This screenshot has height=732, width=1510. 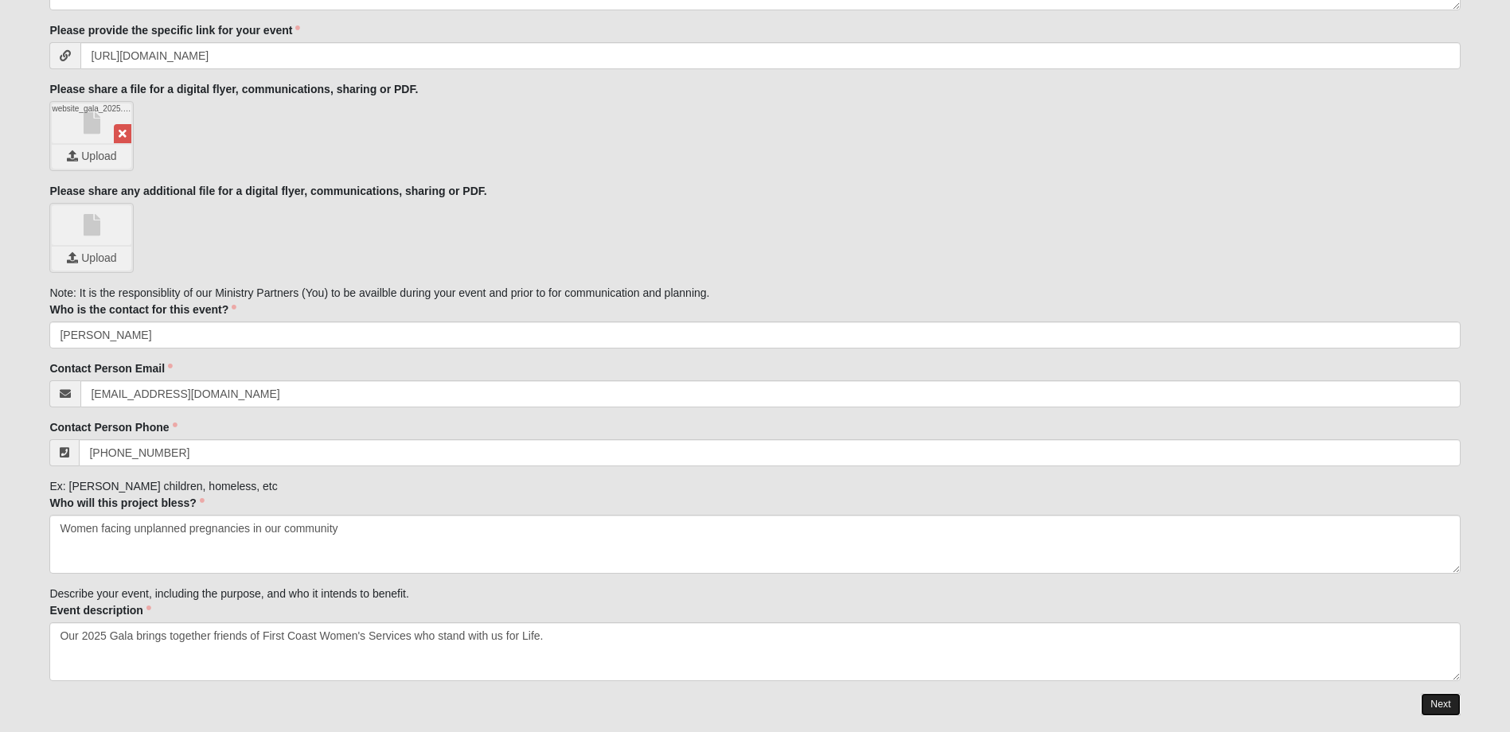 I want to click on label: Please provide the specific link for your event, so click(x=174, y=30).